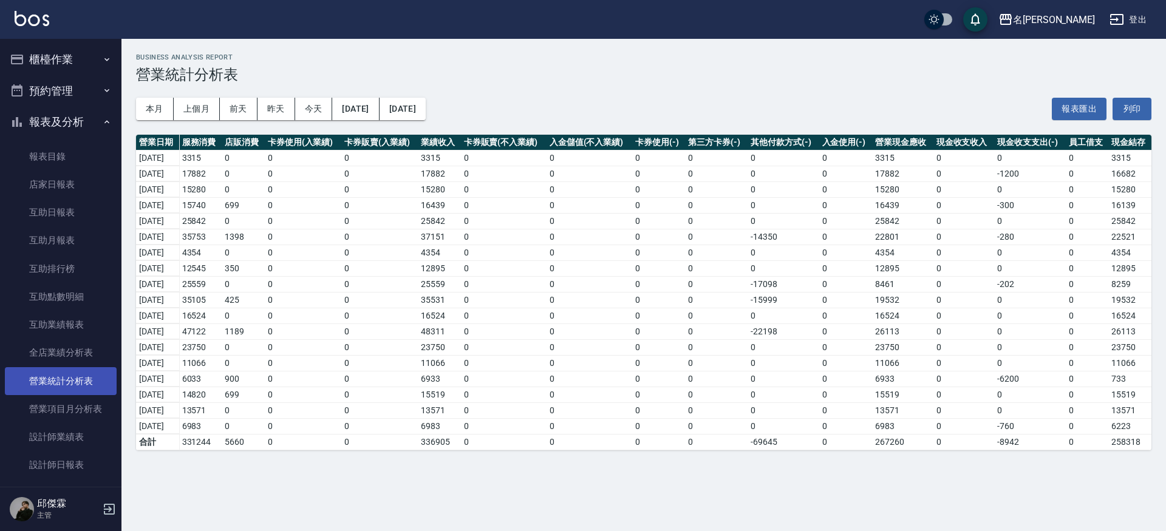 The height and width of the screenshot is (531, 1166). I want to click on a: 設計師業績表, so click(61, 437).